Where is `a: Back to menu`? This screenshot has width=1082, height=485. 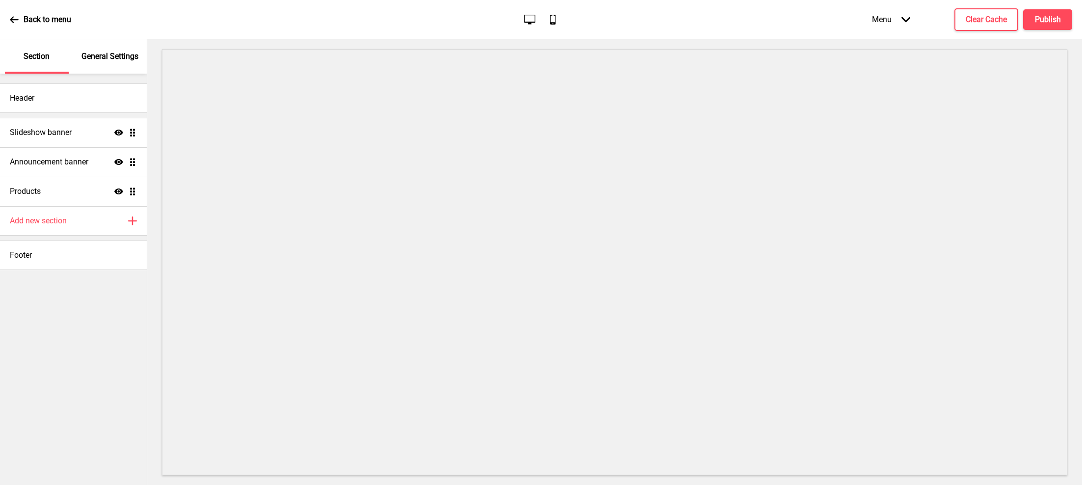
a: Back to menu is located at coordinates (40, 20).